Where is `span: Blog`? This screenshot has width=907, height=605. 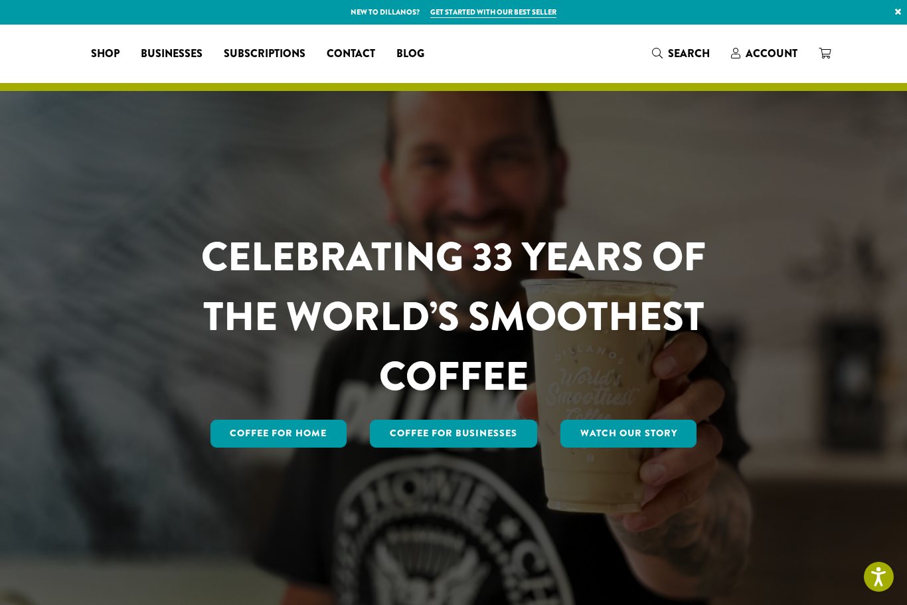 span: Blog is located at coordinates (410, 54).